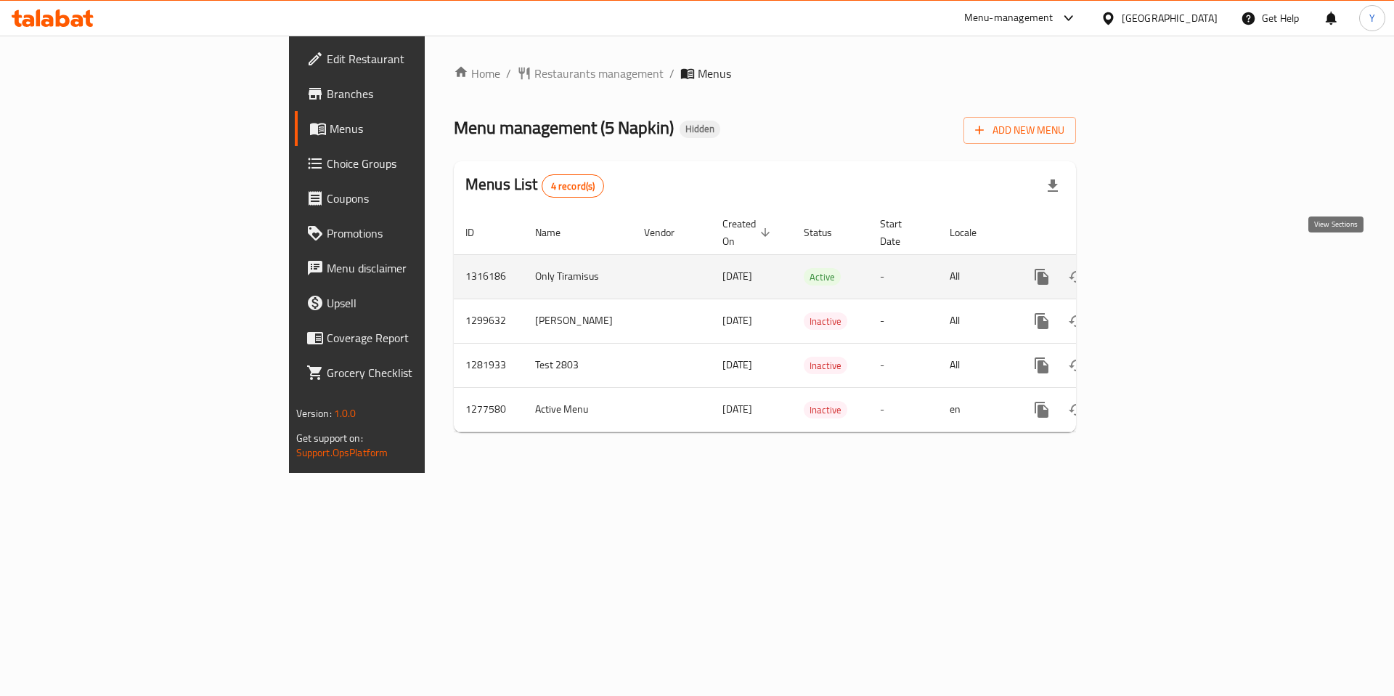 This screenshot has height=696, width=1394. Describe the element at coordinates (418, 303) in the screenshot. I see `span: Upsell` at that location.